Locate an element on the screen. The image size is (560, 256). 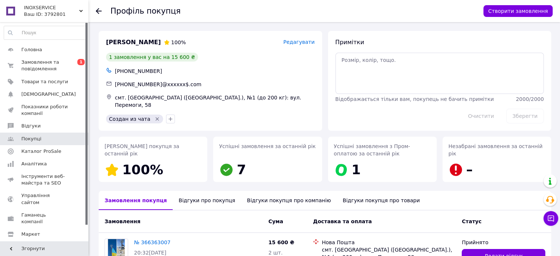
div: Прийнято is located at coordinates (504, 242).